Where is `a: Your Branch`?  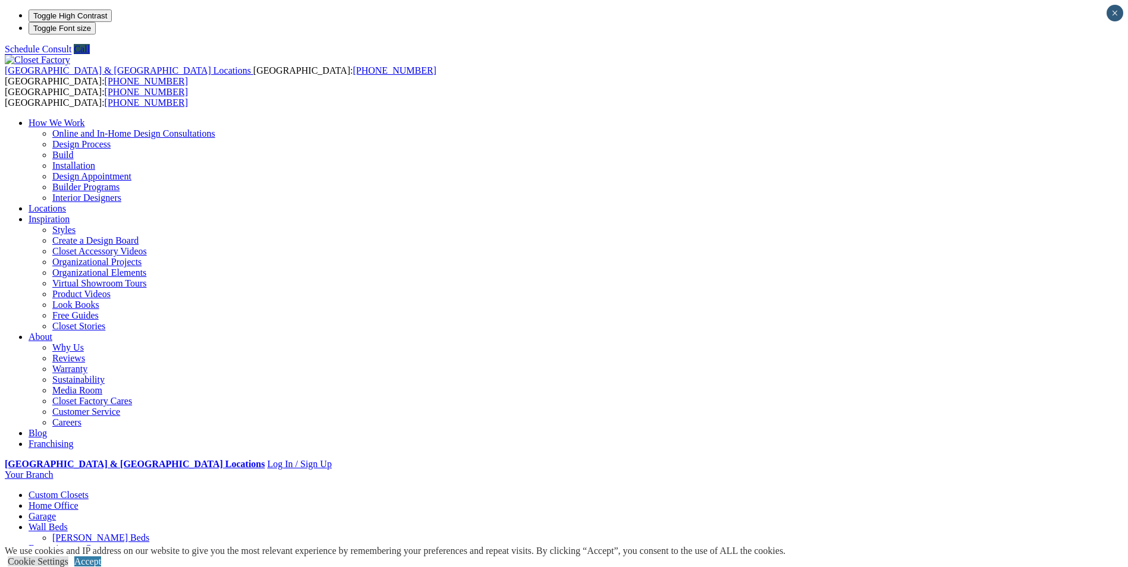 a: Your Branch is located at coordinates (29, 475).